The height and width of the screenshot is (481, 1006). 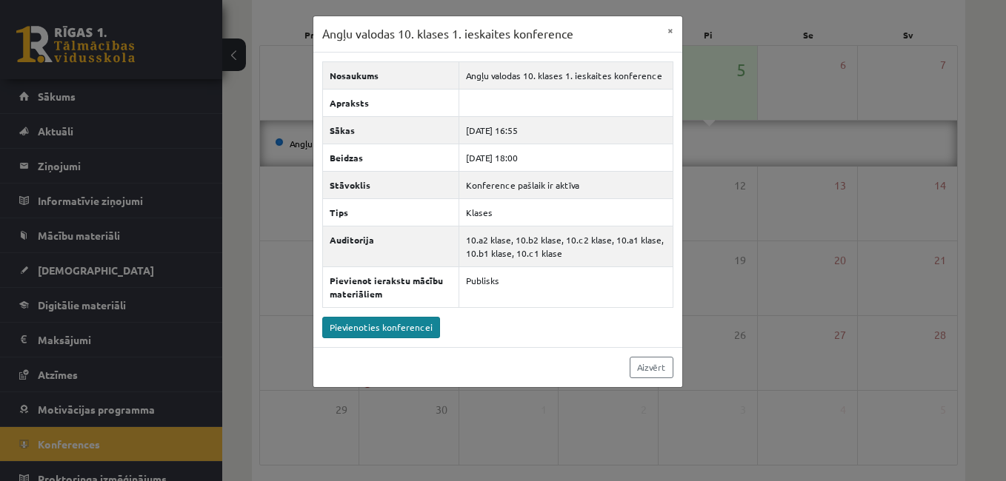 What do you see at coordinates (447, 34) in the screenshot?
I see `h3: Angļu valodas 10. klases 1. ieskaites konference` at bounding box center [447, 34].